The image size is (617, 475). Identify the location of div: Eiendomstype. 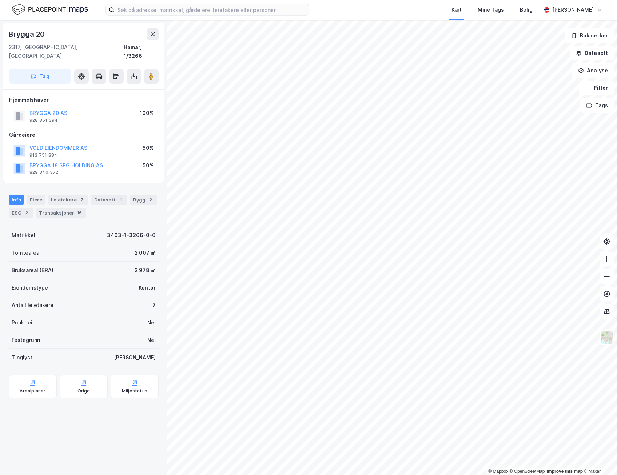
(30, 287).